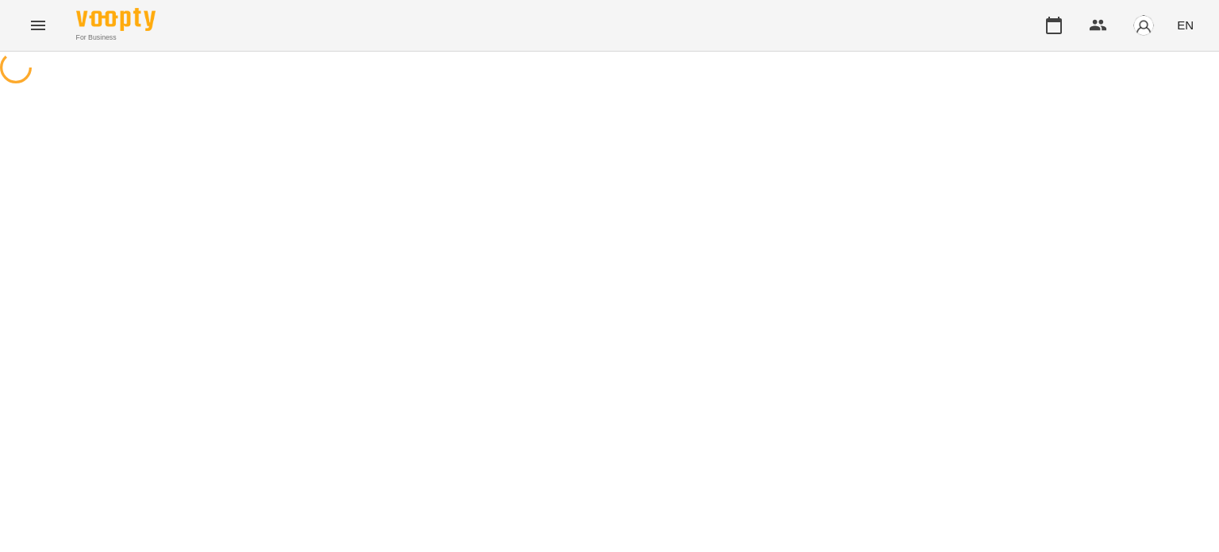  Describe the element at coordinates (38, 25) in the screenshot. I see `button: Menu` at that location.